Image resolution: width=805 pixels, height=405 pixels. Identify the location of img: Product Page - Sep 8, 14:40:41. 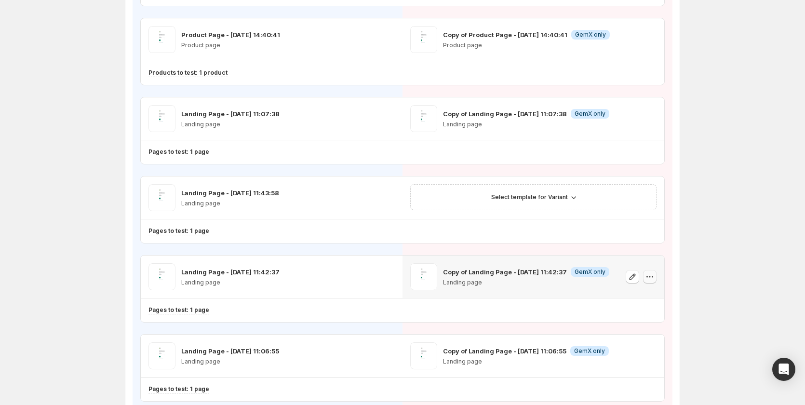
(162, 40).